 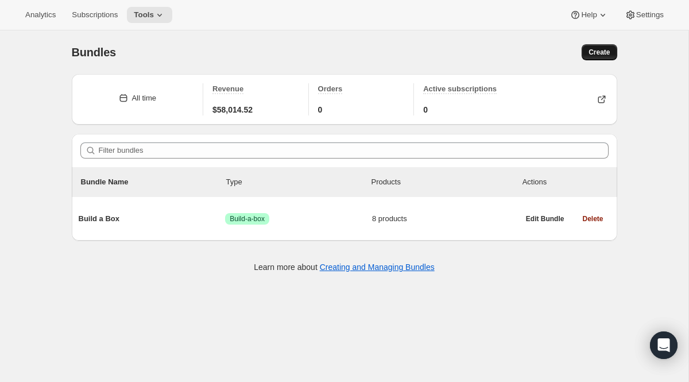 What do you see at coordinates (592, 219) in the screenshot?
I see `span: Delete` at bounding box center [592, 219].